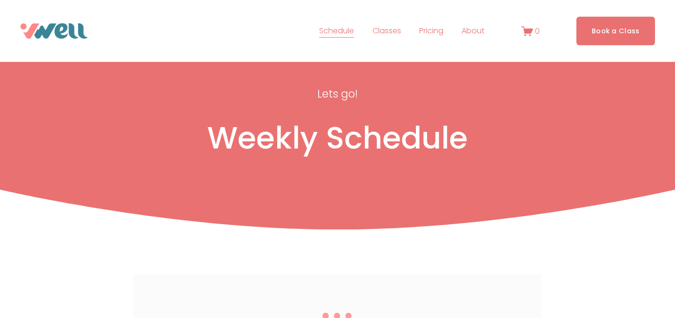  What do you see at coordinates (336, 31) in the screenshot?
I see `a: Schedule` at bounding box center [336, 31].